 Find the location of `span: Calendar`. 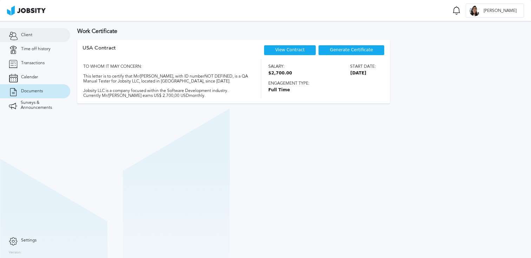

span: Calendar is located at coordinates (30, 77).